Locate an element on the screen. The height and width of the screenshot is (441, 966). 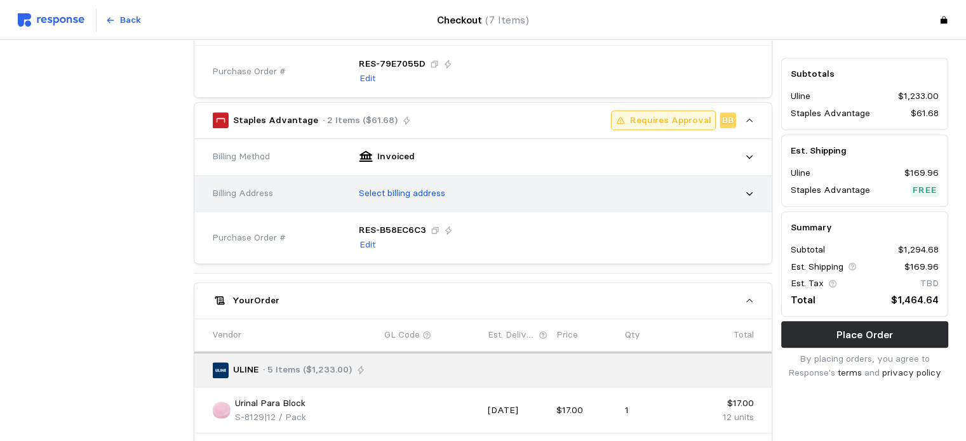
p: Vendor is located at coordinates (227, 335).